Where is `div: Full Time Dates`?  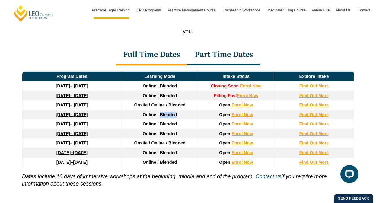
div: Full Time Dates is located at coordinates (152, 55).